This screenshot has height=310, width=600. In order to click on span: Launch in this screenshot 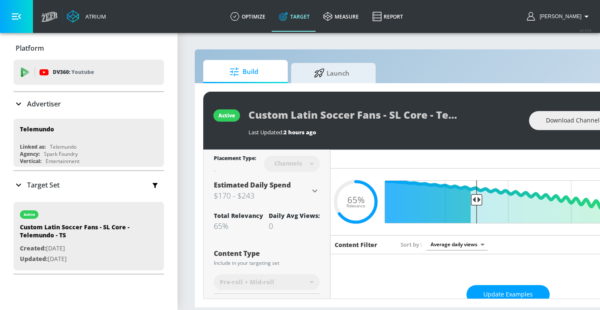, I will do `click(331, 73)`.